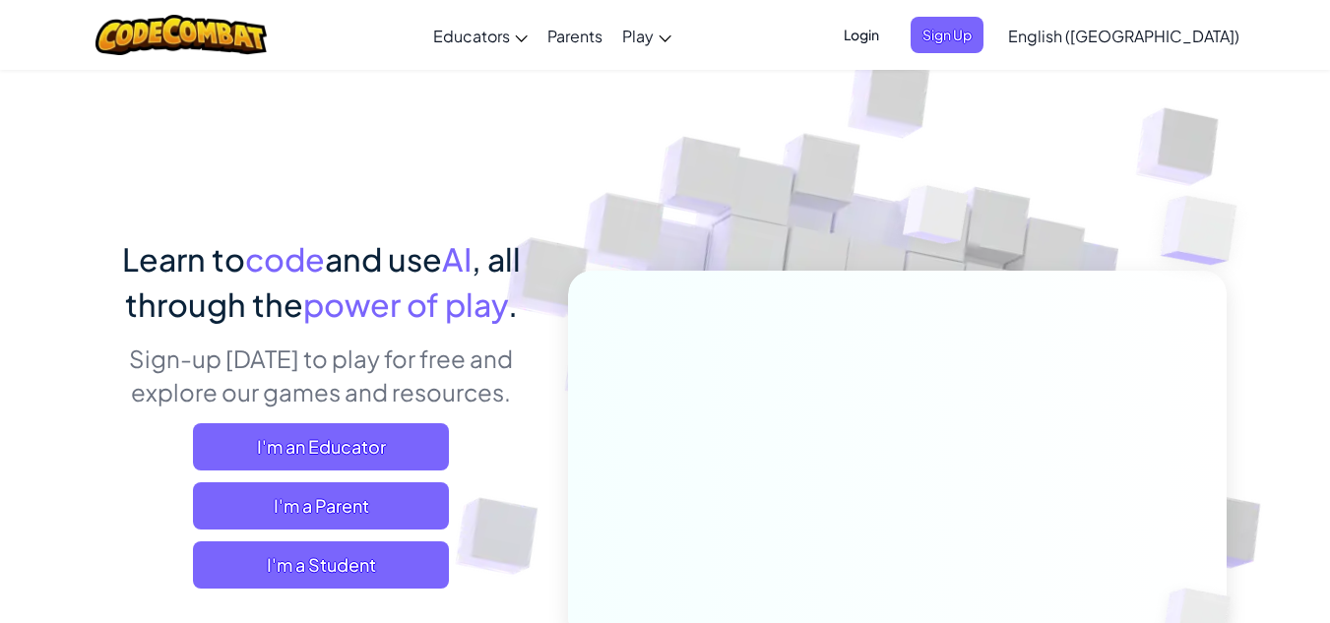  I want to click on span: I'm an Educator, so click(321, 447).